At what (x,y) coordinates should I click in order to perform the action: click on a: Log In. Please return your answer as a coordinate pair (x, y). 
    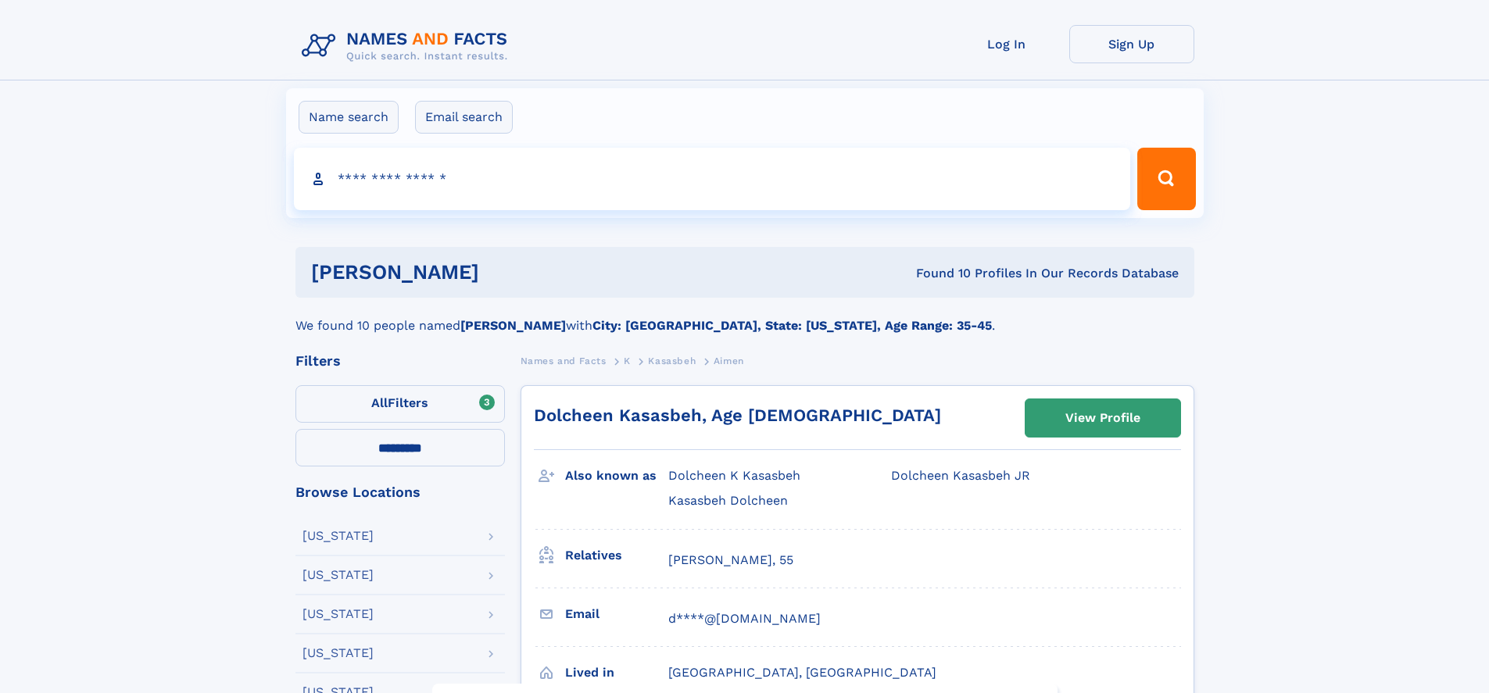
    Looking at the image, I should click on (1007, 44).